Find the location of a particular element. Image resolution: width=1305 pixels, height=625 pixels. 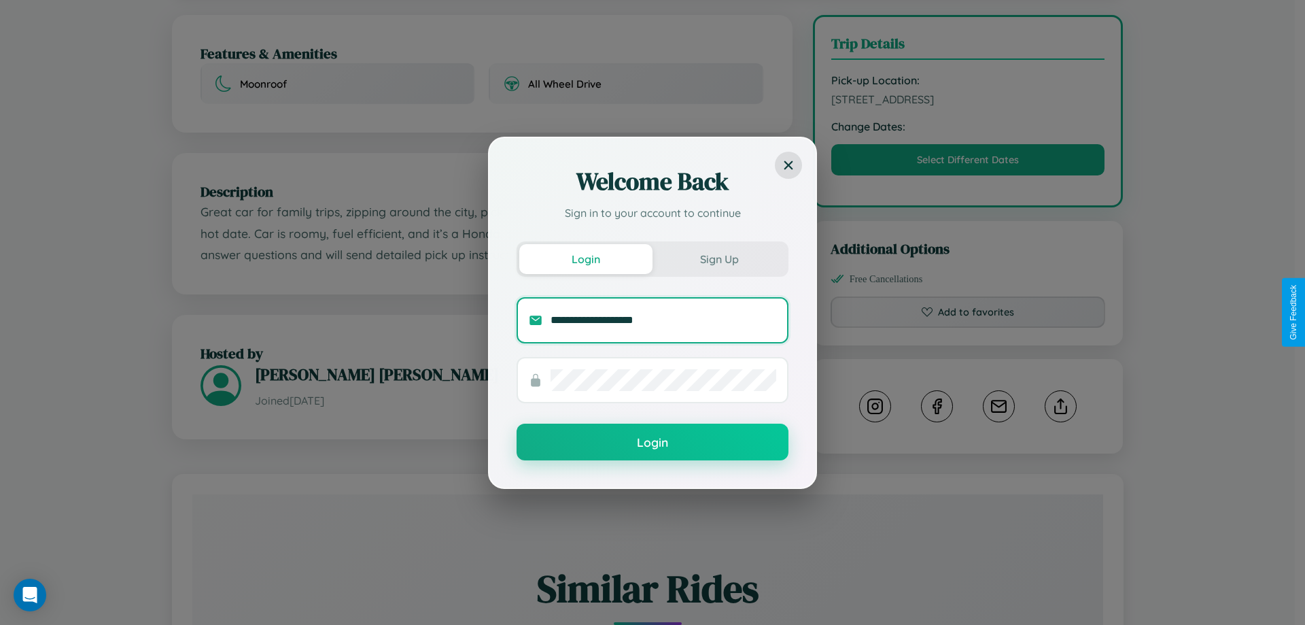

div: Open Intercom Messenger is located at coordinates (30, 595).